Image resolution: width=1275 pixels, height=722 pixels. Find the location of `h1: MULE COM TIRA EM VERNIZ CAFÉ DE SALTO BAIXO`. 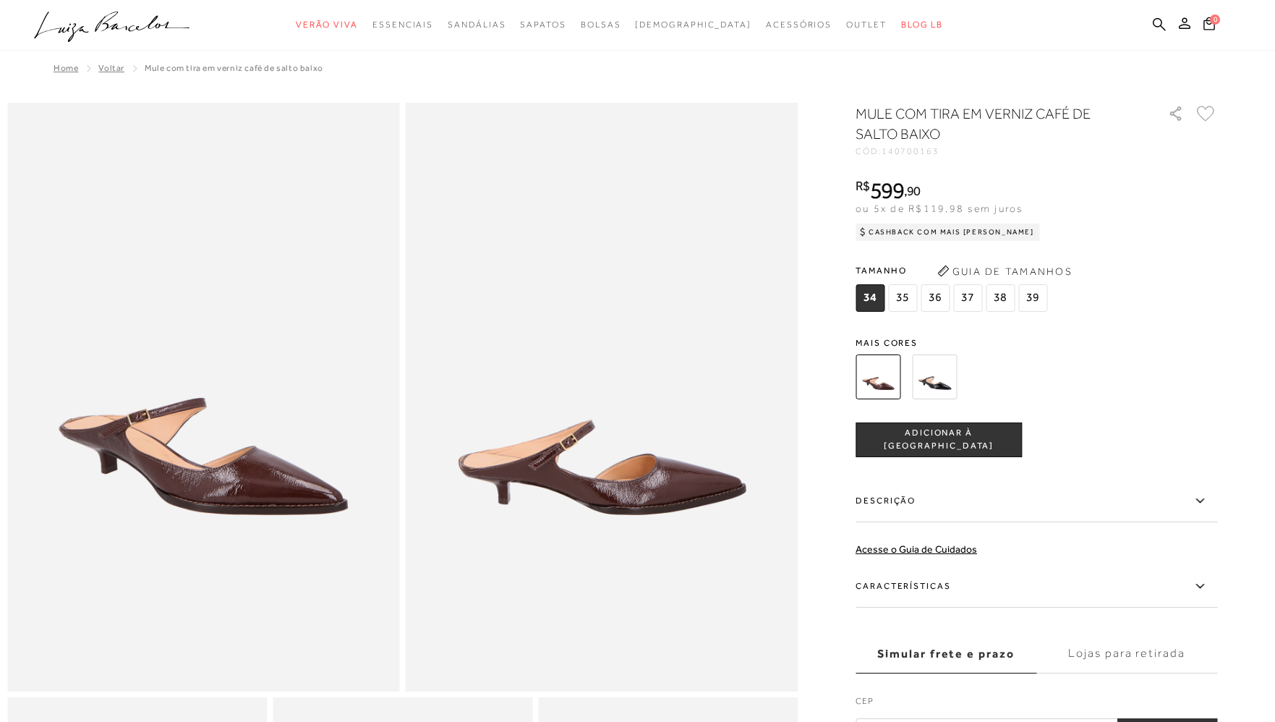

h1: MULE COM TIRA EM VERNIZ CAFÉ DE SALTO BAIXO is located at coordinates (991, 124).